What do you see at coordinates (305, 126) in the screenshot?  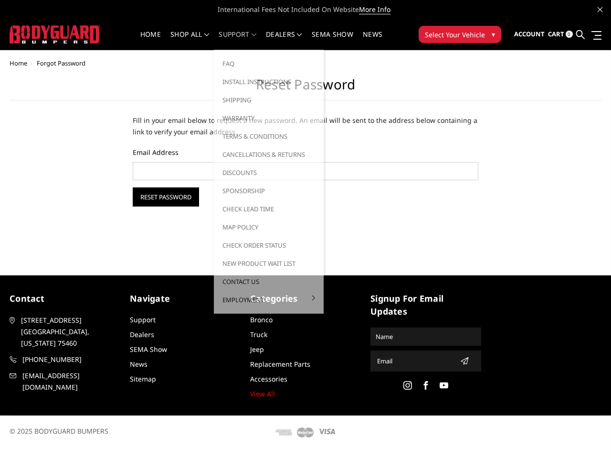 I see `p: Fill in your email below to request a new password. An email will be sent to the address below co...` at bounding box center [305, 126].